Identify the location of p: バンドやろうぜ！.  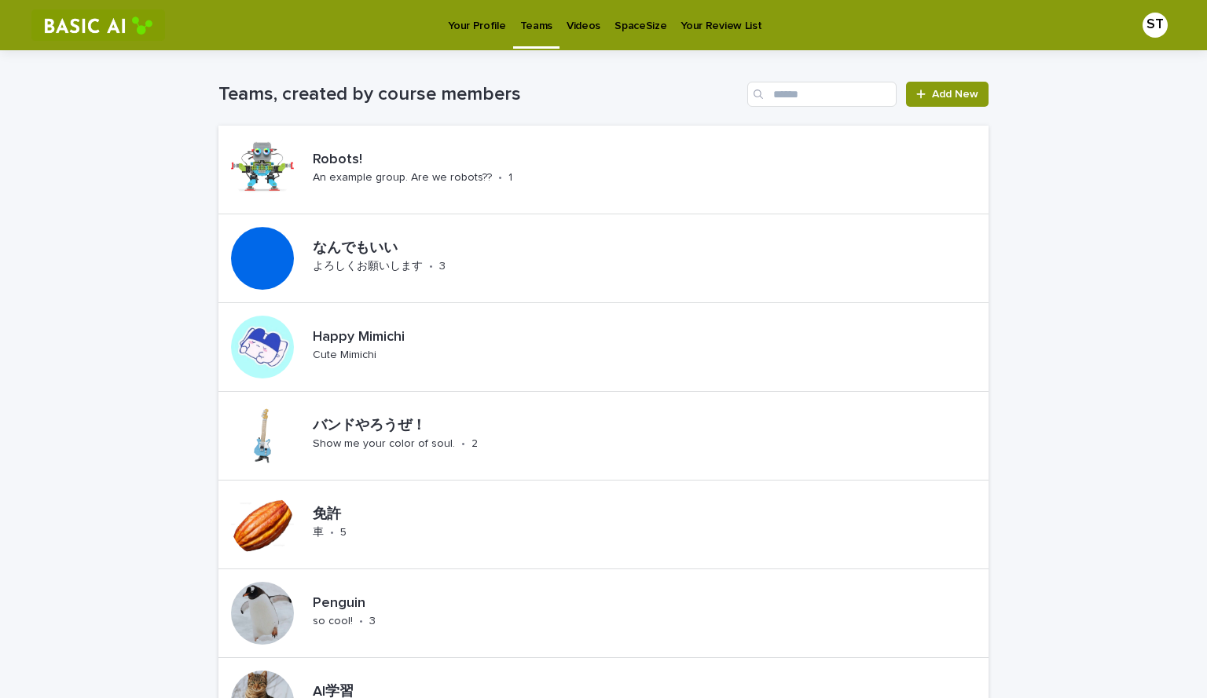
(452, 427).